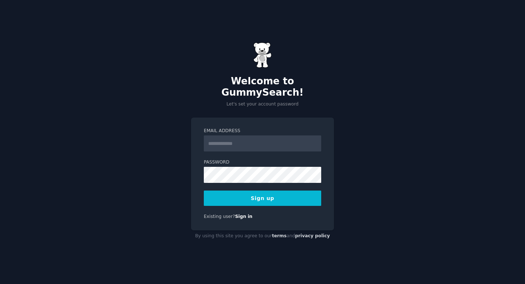 This screenshot has height=284, width=525. I want to click on h2: Welcome to GummySearch!, so click(263, 87).